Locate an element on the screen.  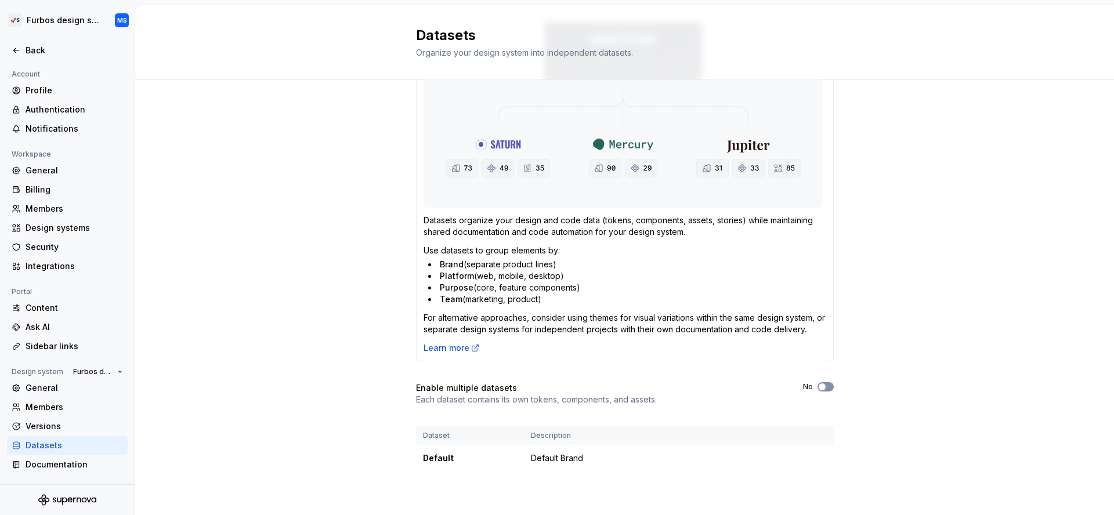
a: Security is located at coordinates (67, 247).